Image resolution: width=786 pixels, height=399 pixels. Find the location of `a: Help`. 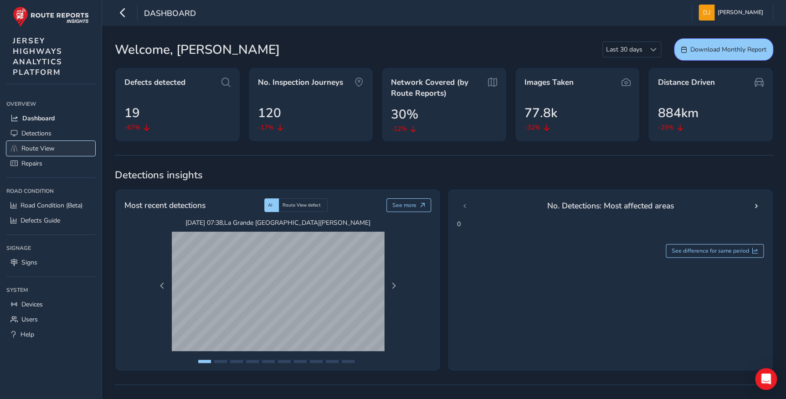

a: Help is located at coordinates (51, 334).